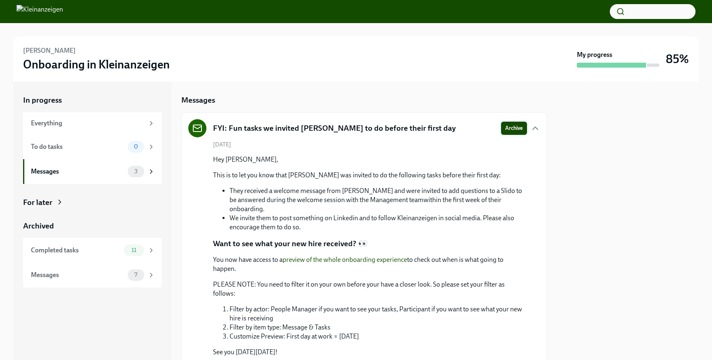 The width and height of the screenshot is (712, 360). What do you see at coordinates (677, 59) in the screenshot?
I see `h3: 85%` at bounding box center [677, 59].